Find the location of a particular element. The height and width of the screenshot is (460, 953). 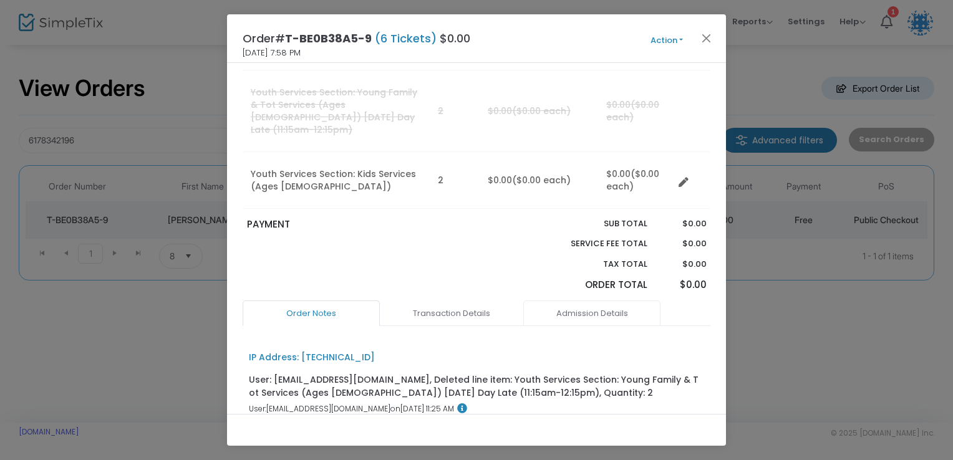

span: (6 Tickets) is located at coordinates (405, 38).